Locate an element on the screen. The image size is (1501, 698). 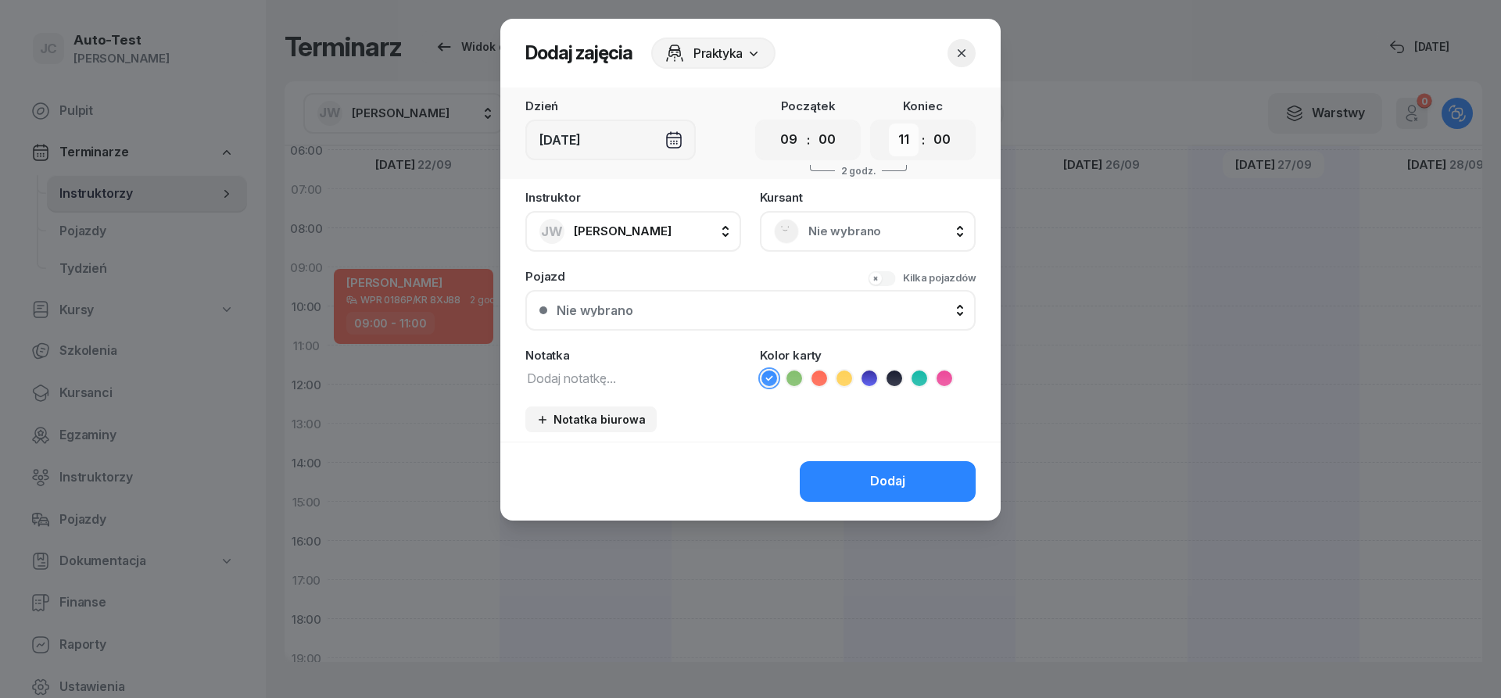
div: Dodaj is located at coordinates (887, 482).